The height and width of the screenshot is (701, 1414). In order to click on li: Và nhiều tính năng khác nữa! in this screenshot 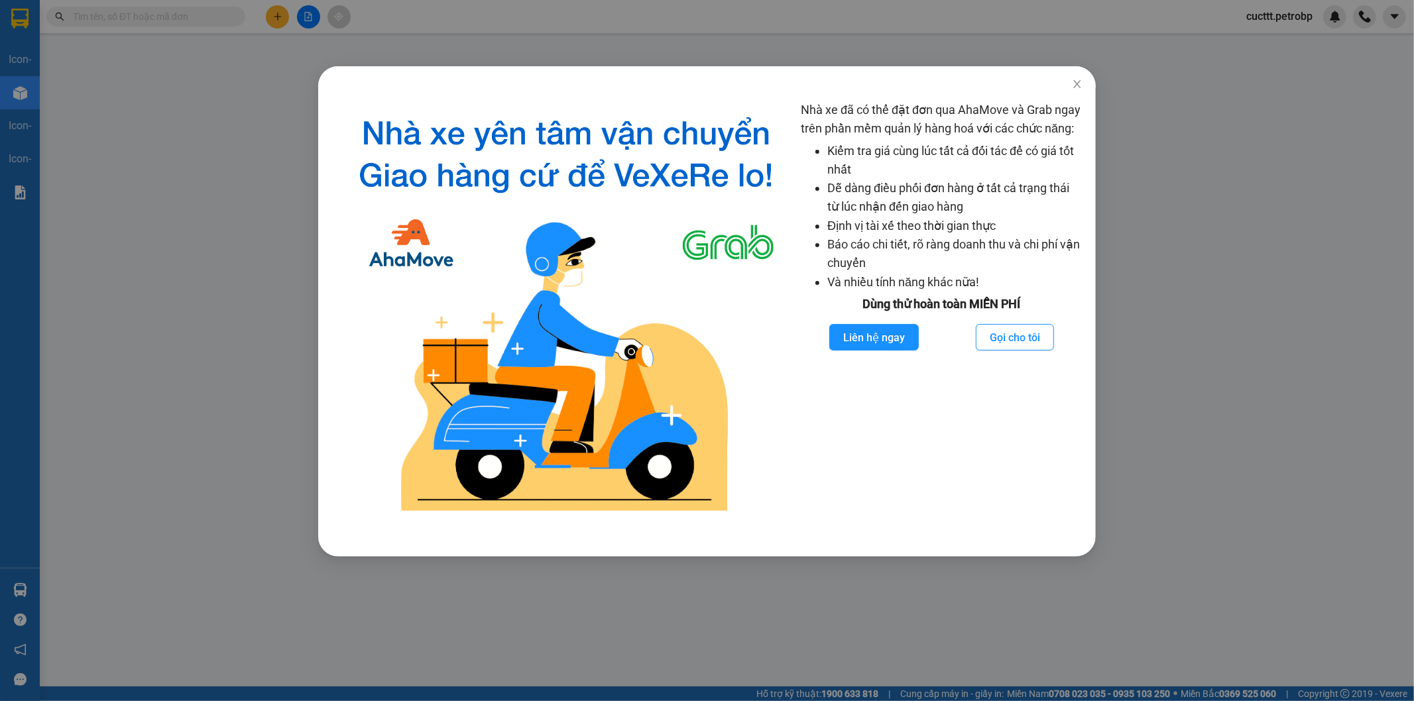, I will do `click(954, 282)`.